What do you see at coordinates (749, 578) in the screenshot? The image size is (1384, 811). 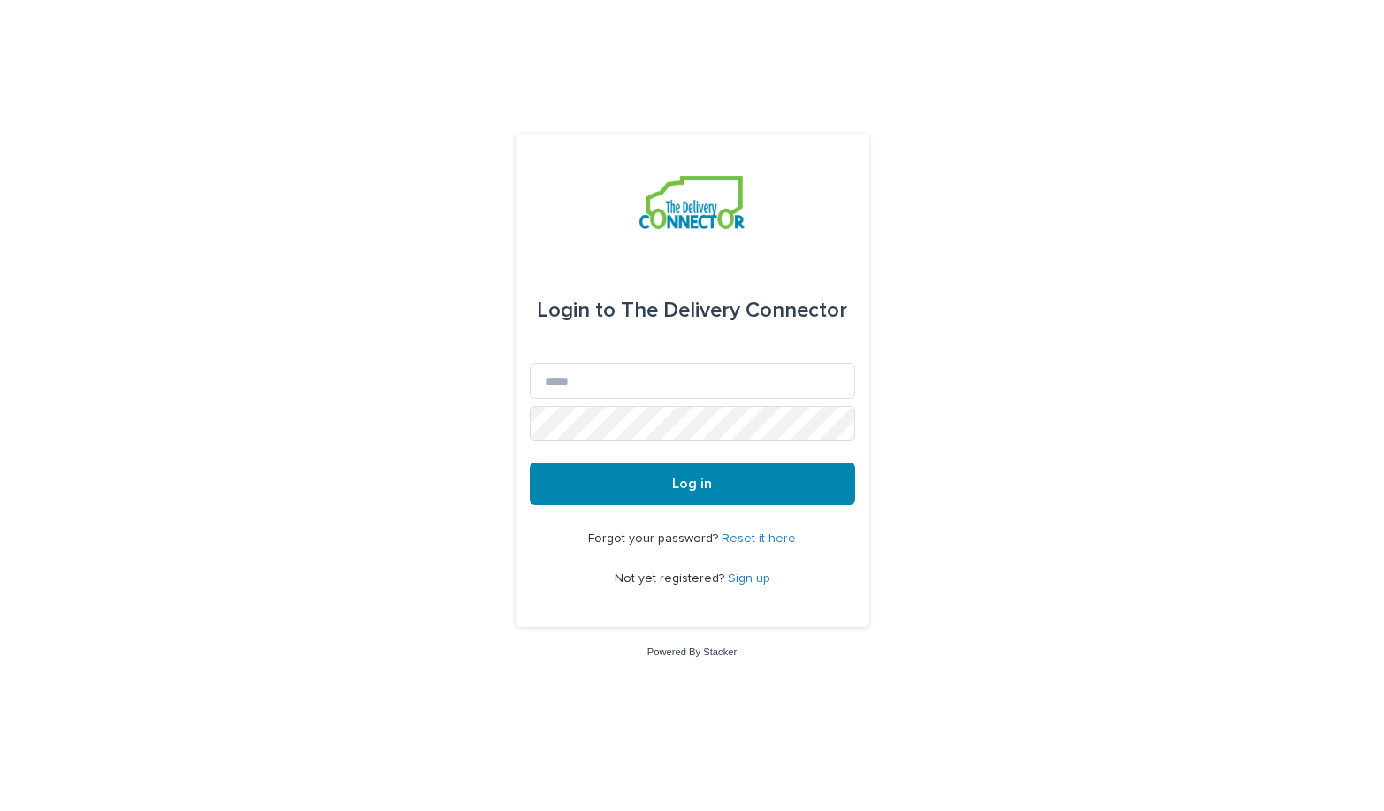 I see `a: Sign up` at bounding box center [749, 578].